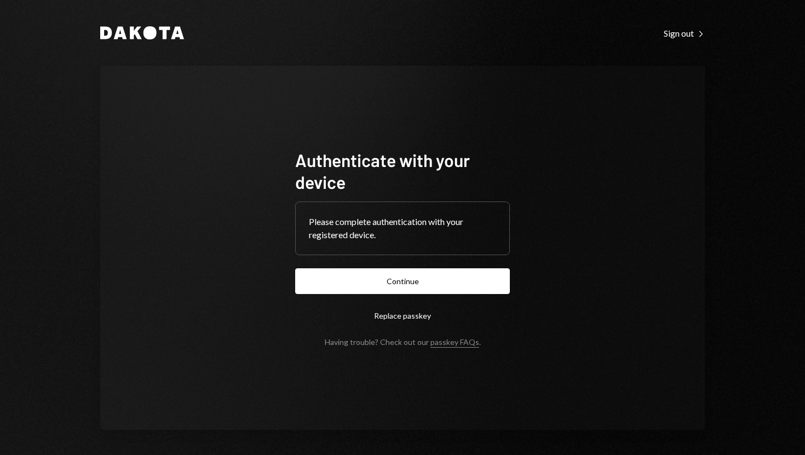 The width and height of the screenshot is (805, 455). What do you see at coordinates (402, 228) in the screenshot?
I see `div: Please complete authentication with your registered device.` at bounding box center [402, 228].